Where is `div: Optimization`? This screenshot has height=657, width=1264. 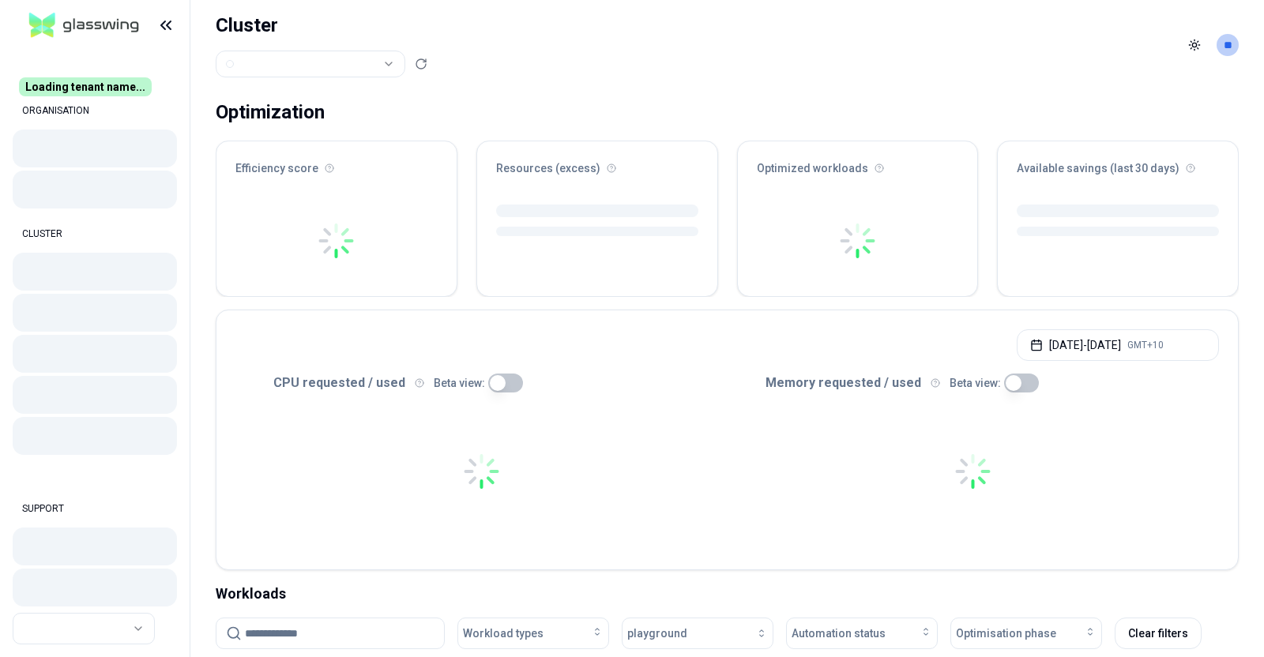 div: Optimization is located at coordinates (270, 112).